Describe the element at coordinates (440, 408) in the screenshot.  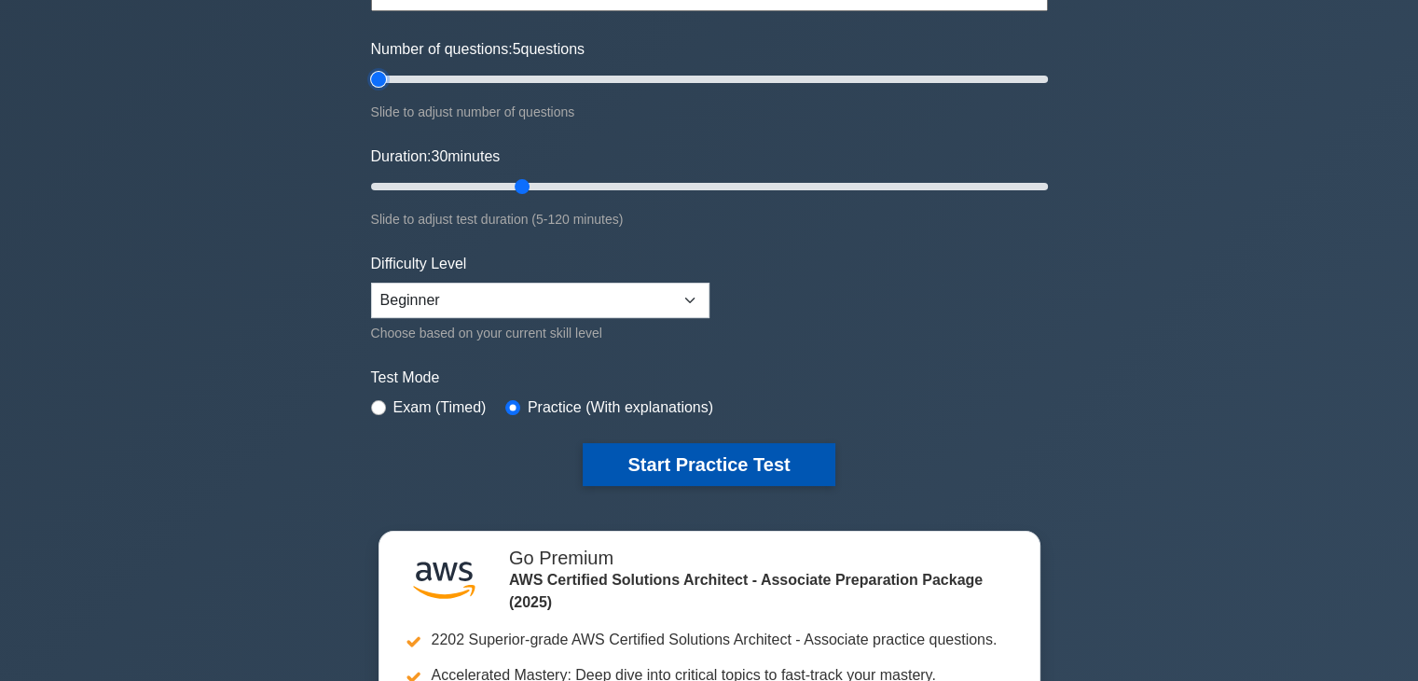
I see `label: Exam (Timed)` at that location.